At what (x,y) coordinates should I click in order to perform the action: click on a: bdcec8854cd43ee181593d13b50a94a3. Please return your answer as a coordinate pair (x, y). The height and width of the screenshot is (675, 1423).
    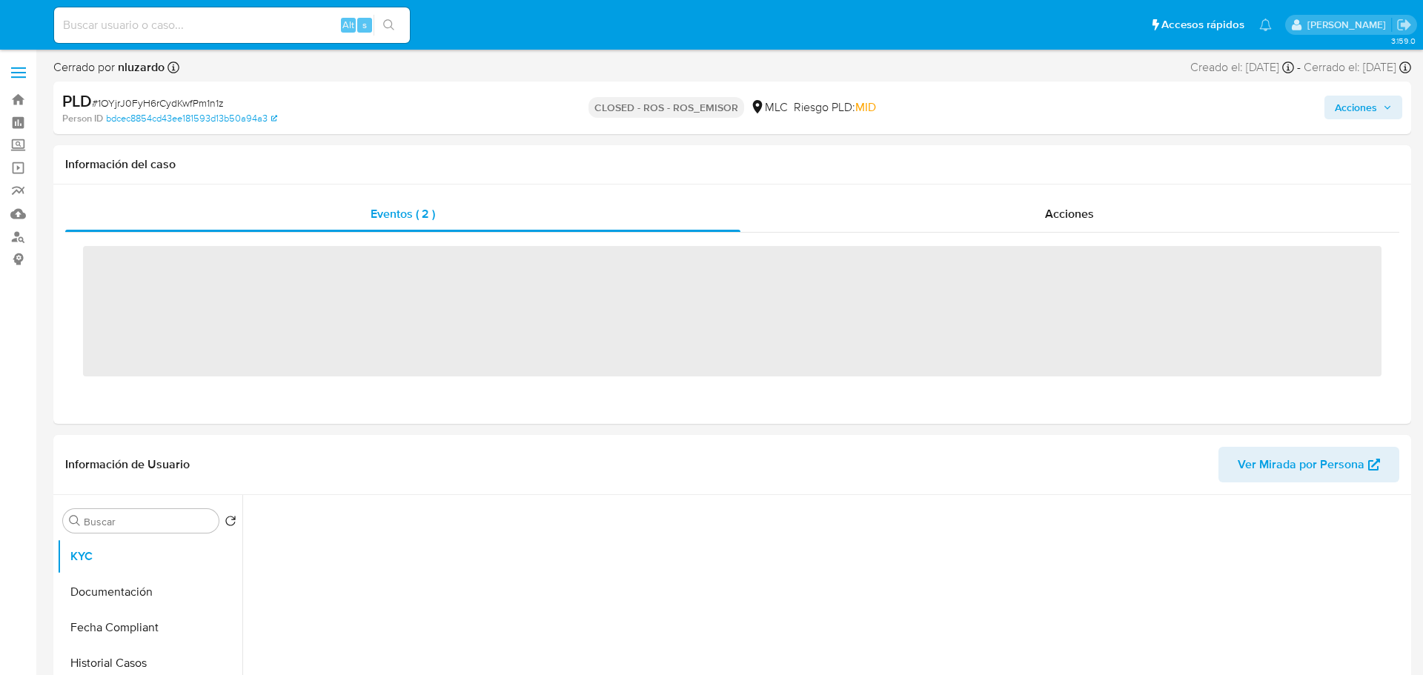
    Looking at the image, I should click on (191, 119).